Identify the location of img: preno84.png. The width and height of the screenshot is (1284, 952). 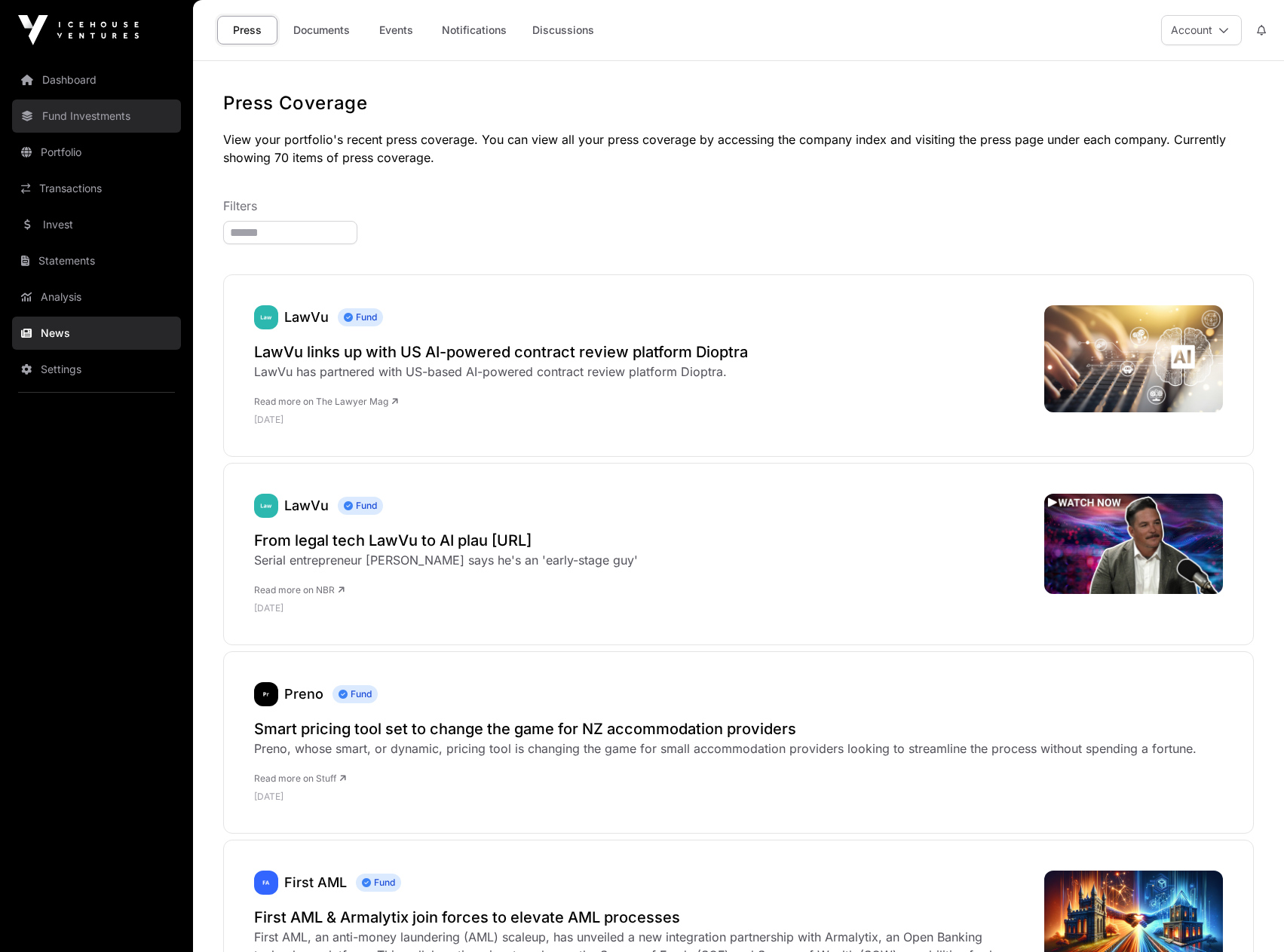
(266, 695).